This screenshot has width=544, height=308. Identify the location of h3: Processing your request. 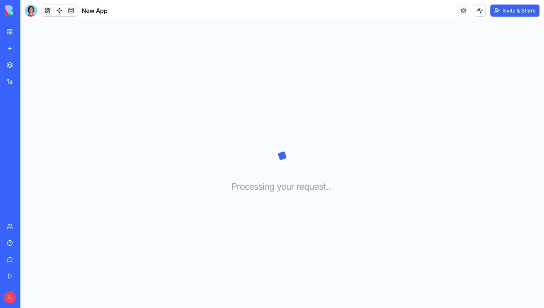
(282, 187).